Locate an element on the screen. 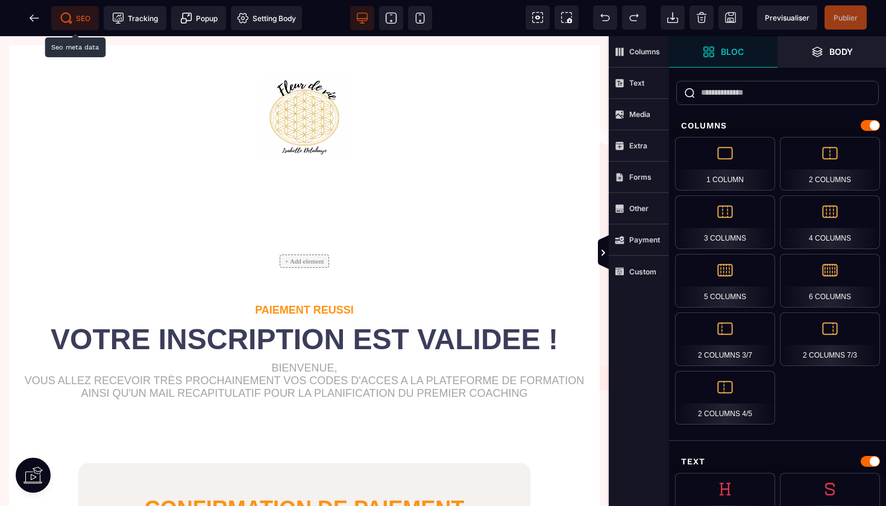 This screenshot has height=506, width=886. strong: Columns is located at coordinates (644, 51).